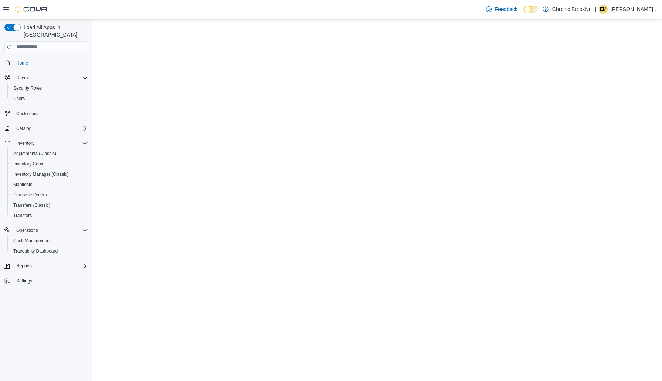 The width and height of the screenshot is (662, 381). Describe the element at coordinates (27, 114) in the screenshot. I see `a: Customers` at that location.